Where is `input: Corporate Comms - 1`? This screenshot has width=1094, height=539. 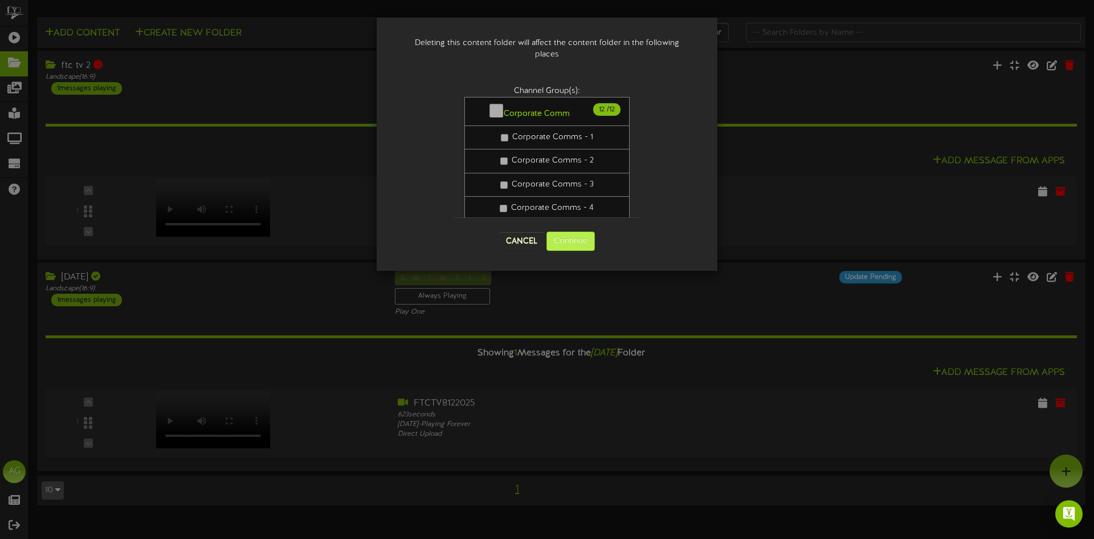
input: Corporate Comms - 1 is located at coordinates (504, 137).